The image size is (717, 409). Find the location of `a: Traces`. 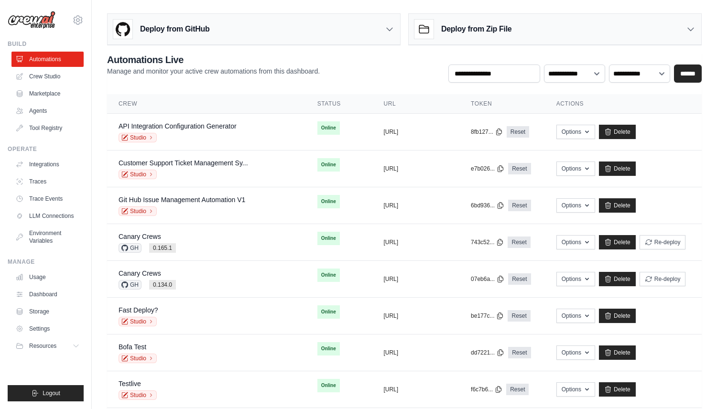

a: Traces is located at coordinates (47, 182).